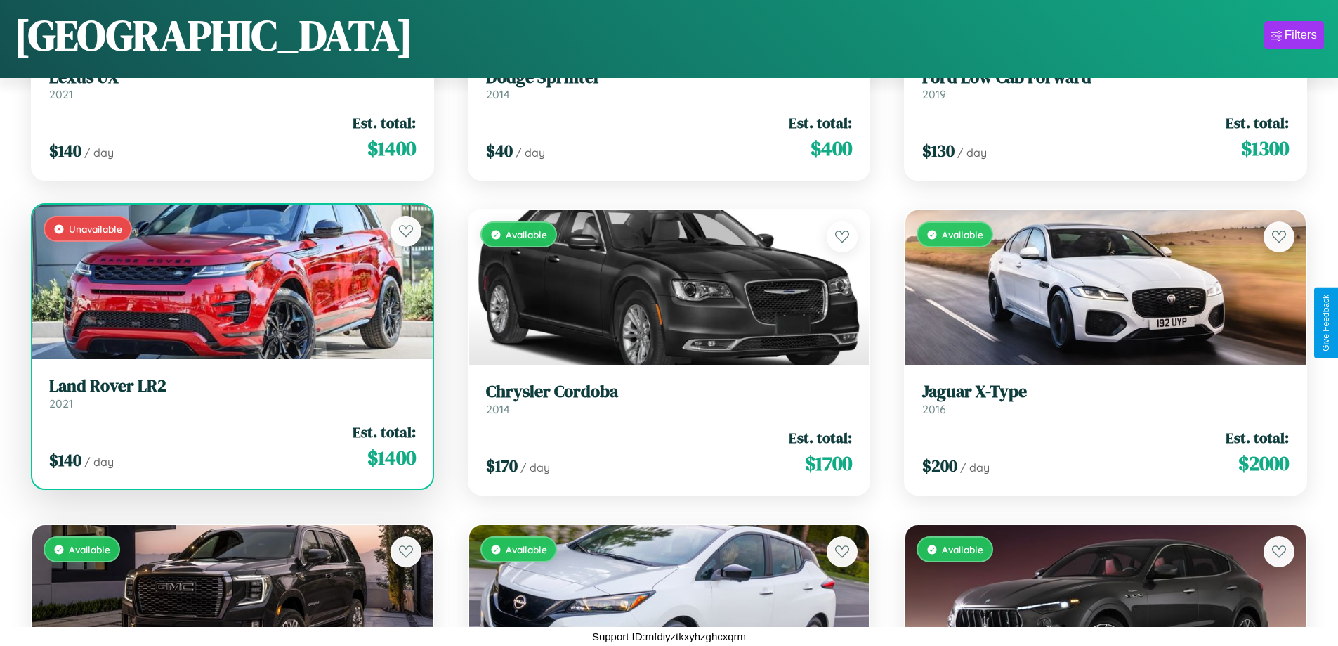  What do you see at coordinates (670, 391) in the screenshot?
I see `h3: Chrysler Cordoba` at bounding box center [670, 391].